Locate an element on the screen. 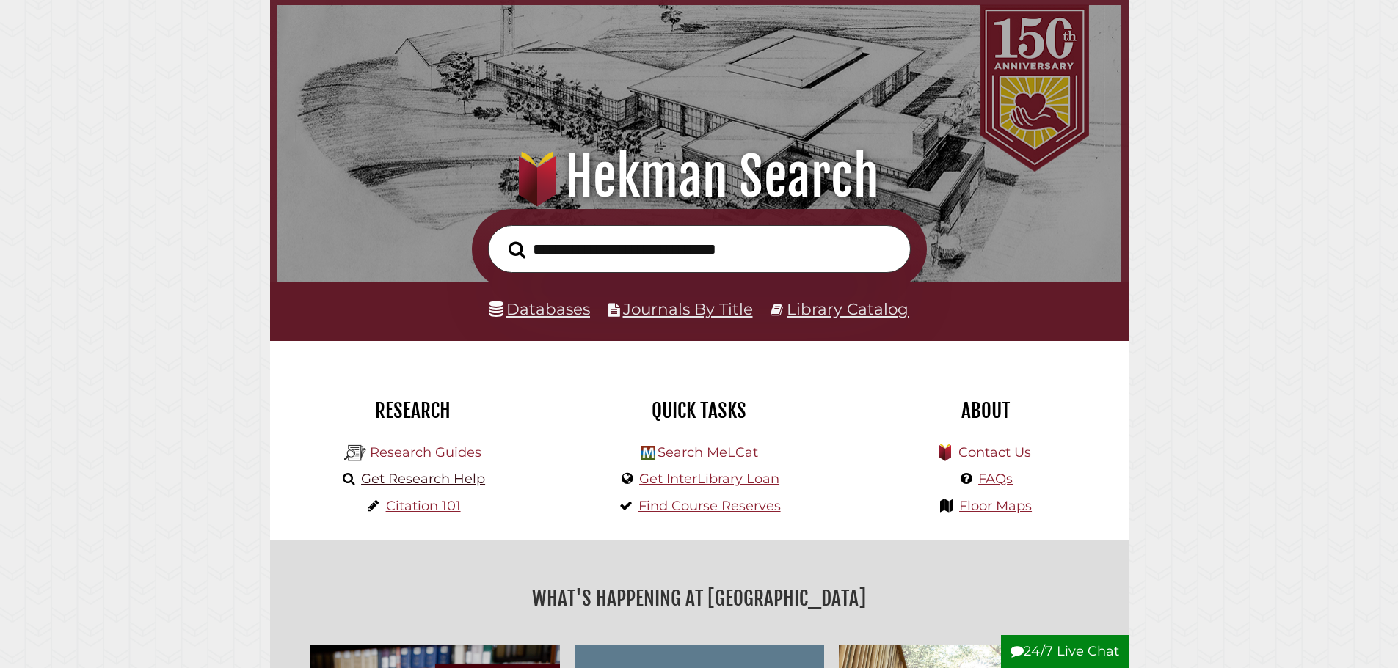 The width and height of the screenshot is (1398, 668). a: Find Course Reserves is located at coordinates (709, 506).